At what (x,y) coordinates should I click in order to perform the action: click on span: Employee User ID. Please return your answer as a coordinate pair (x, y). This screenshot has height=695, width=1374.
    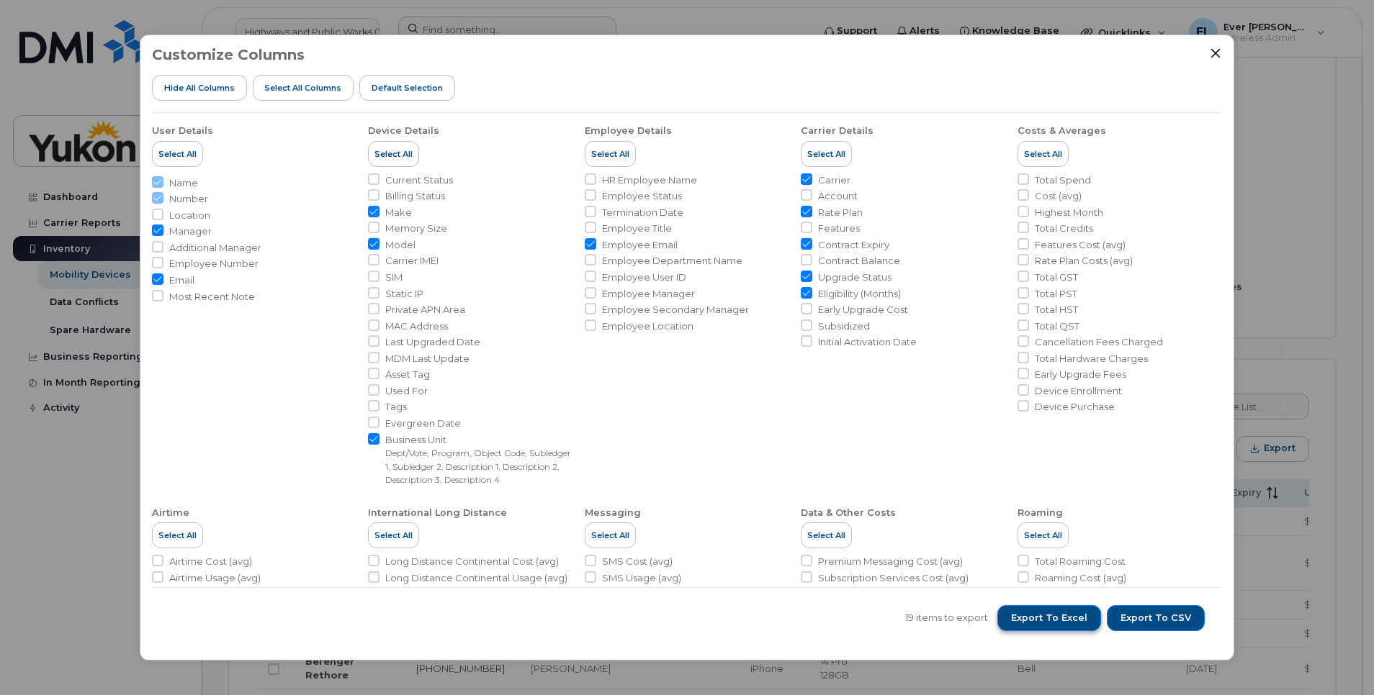
    Looking at the image, I should click on (644, 277).